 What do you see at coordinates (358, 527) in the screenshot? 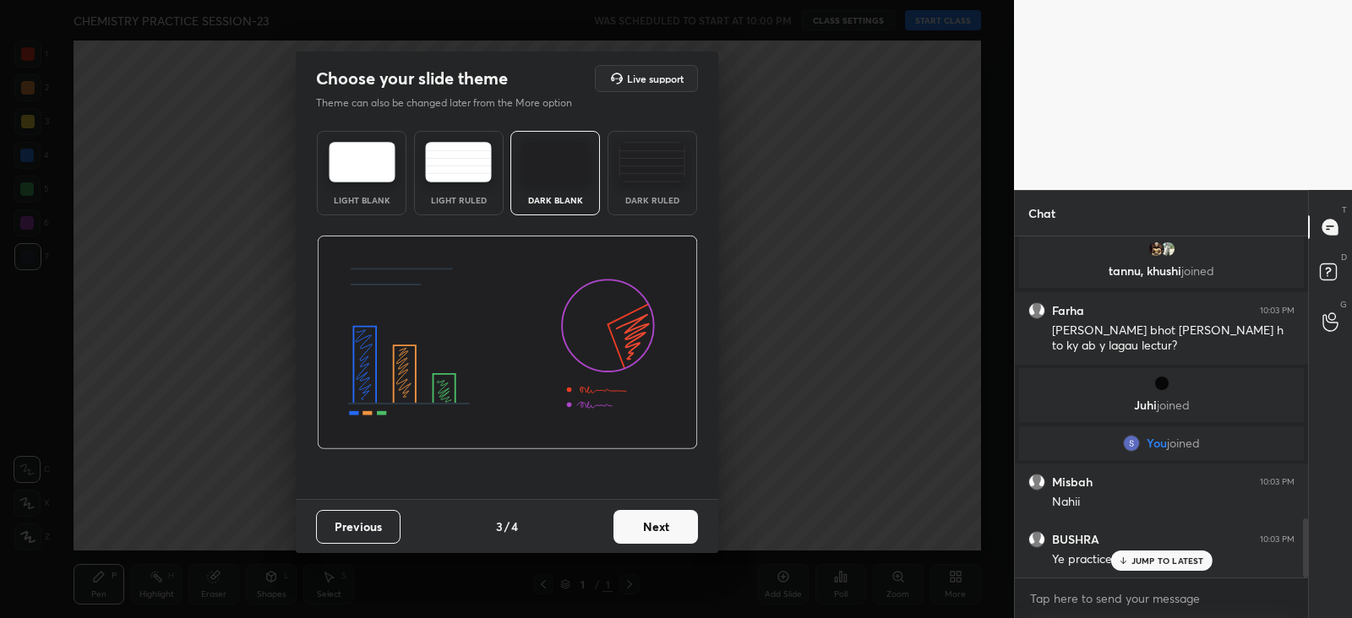
I see `button: Previous` at bounding box center [358, 527].